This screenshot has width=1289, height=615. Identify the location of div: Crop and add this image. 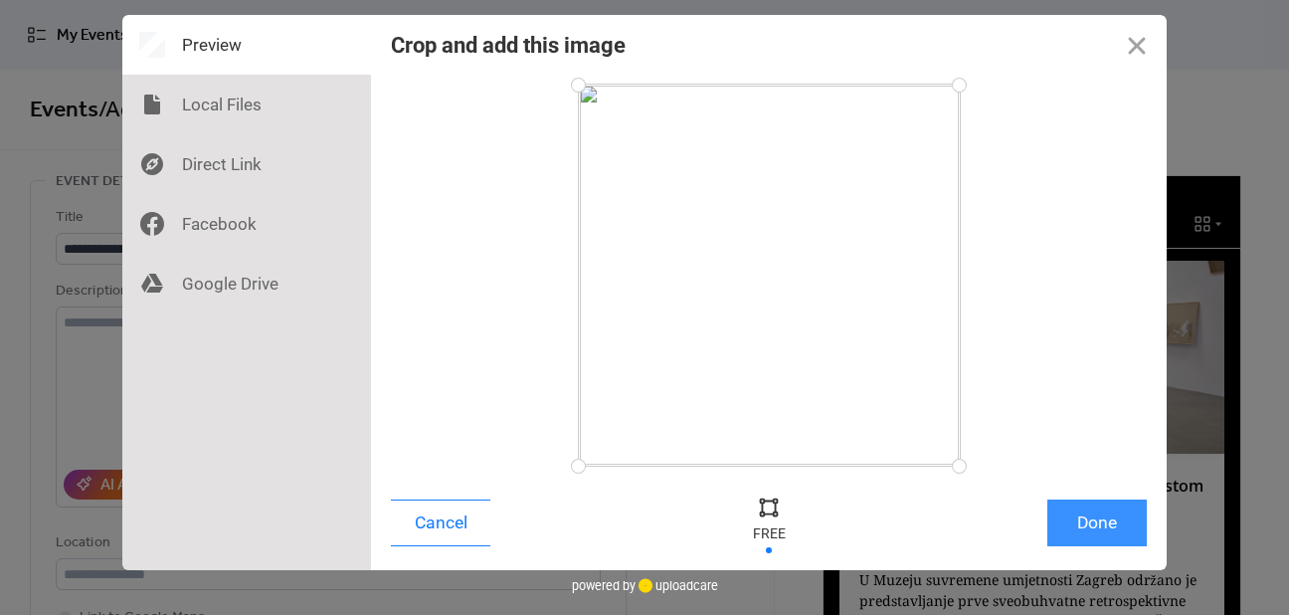
(508, 45).